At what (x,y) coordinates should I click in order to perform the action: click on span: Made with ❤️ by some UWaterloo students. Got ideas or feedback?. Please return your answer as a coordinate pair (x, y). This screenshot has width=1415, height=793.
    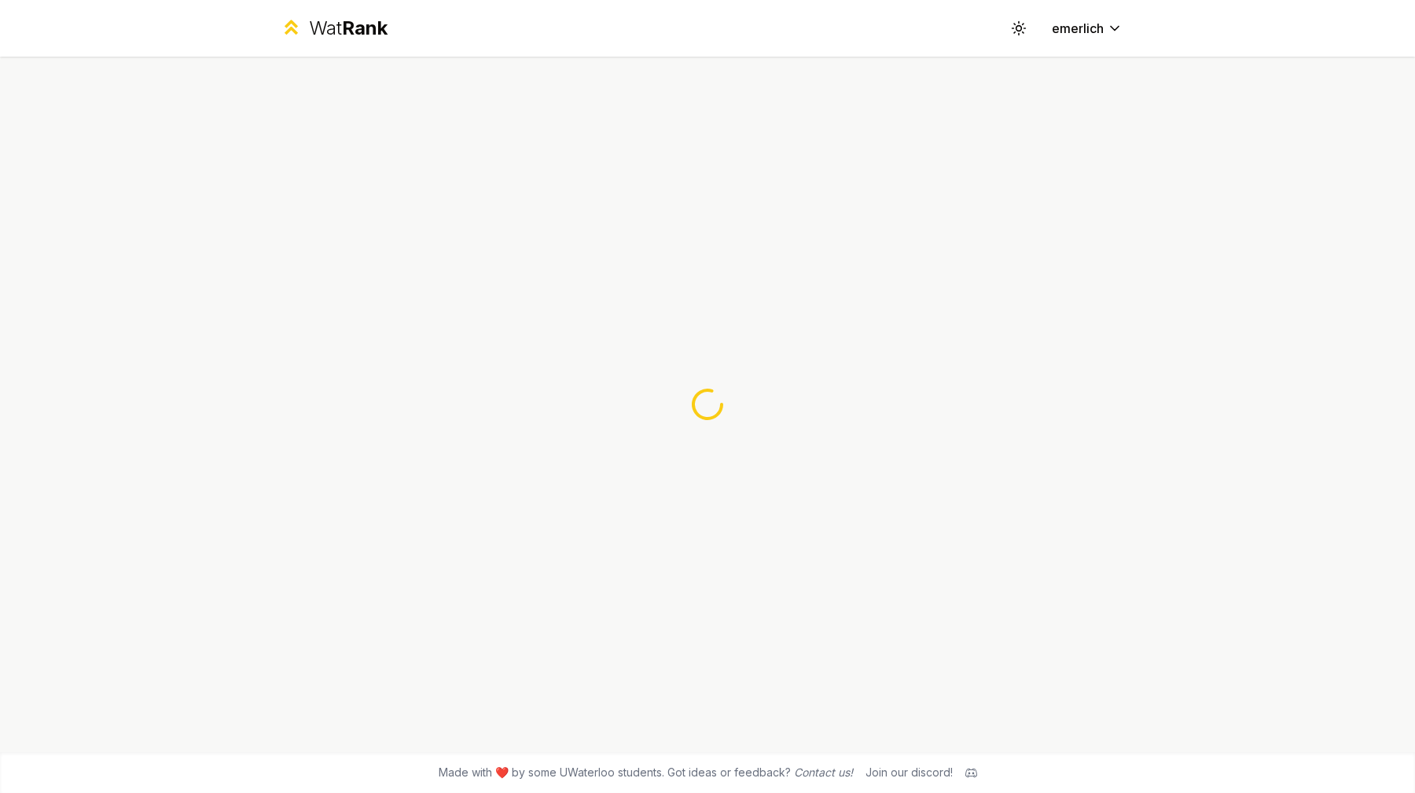
    Looking at the image, I should click on (646, 772).